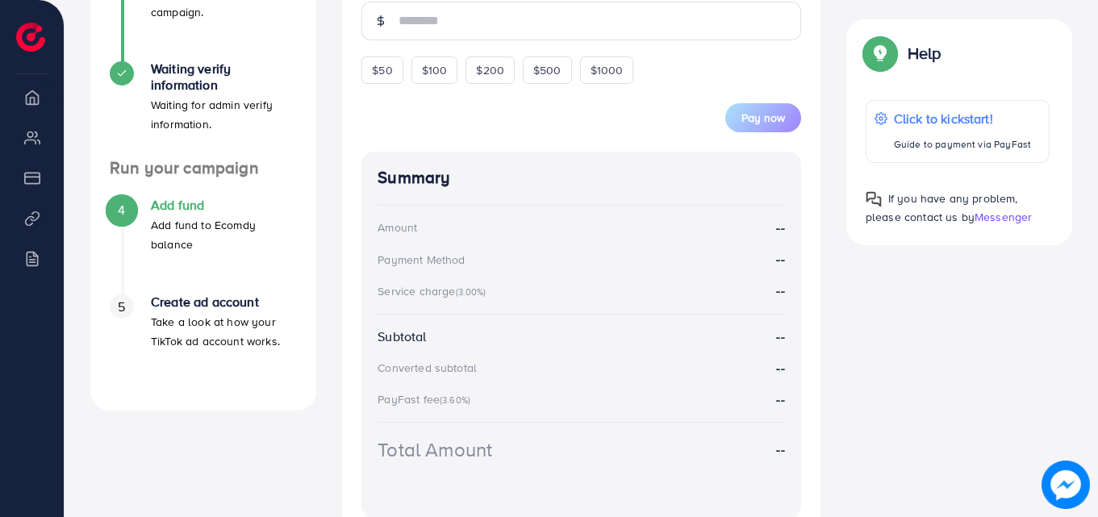  What do you see at coordinates (121, 210) in the screenshot?
I see `span: 4` at bounding box center [121, 210].